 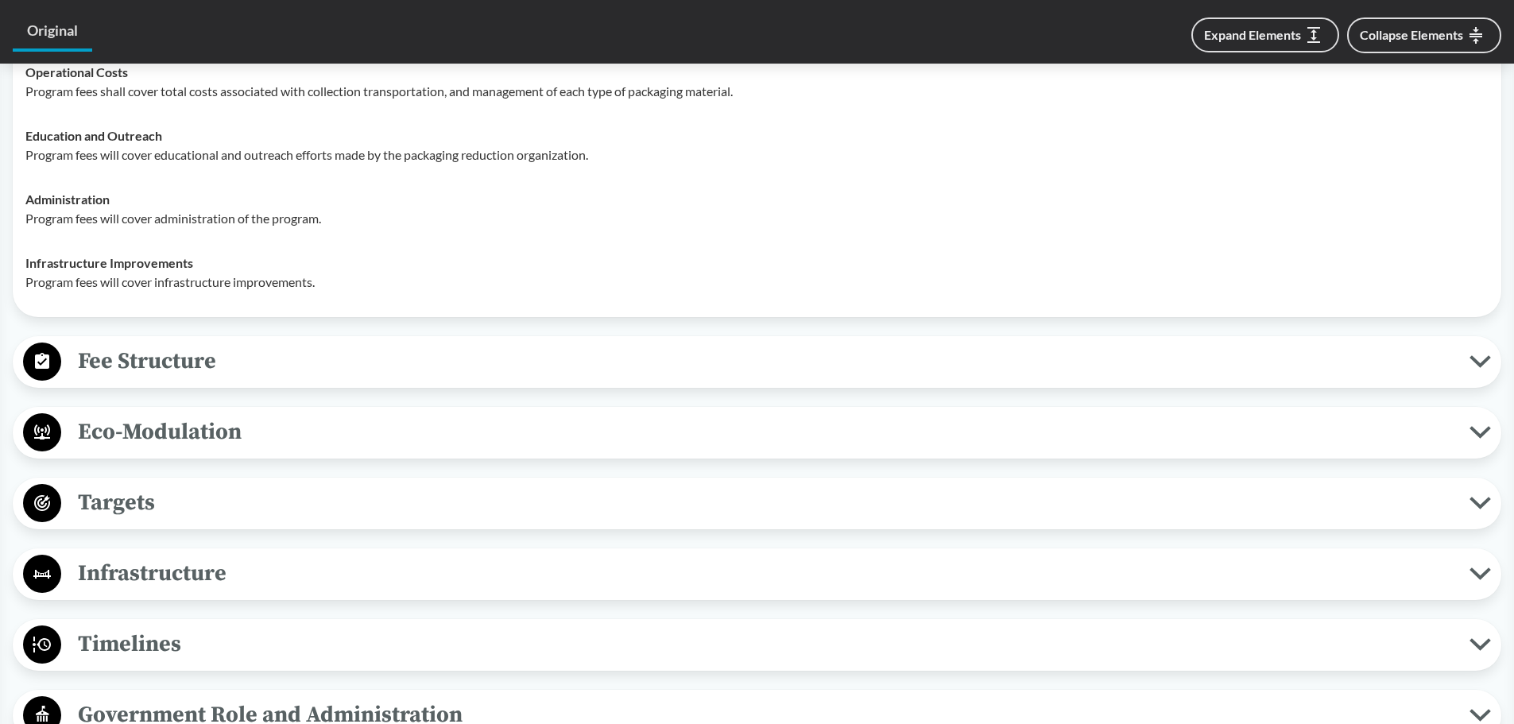 What do you see at coordinates (757, 574) in the screenshot?
I see `button: Infrastructure` at bounding box center [757, 574].